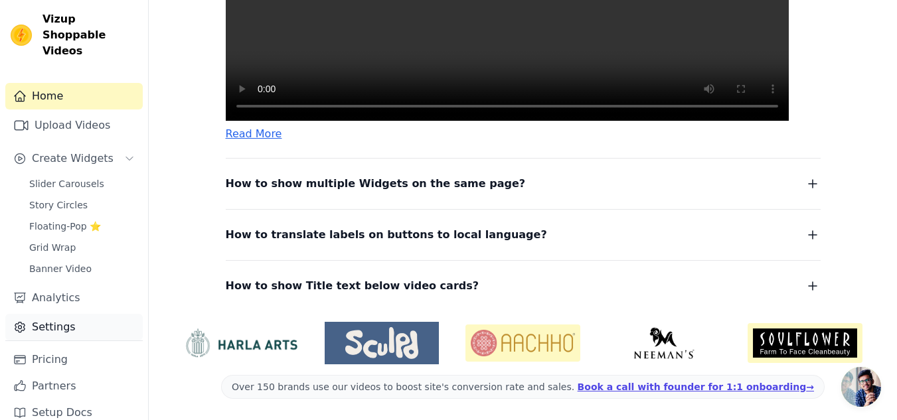 This screenshot has width=897, height=420. What do you see at coordinates (82, 226) in the screenshot?
I see `a: Floating-Pop ⭐` at bounding box center [82, 226].